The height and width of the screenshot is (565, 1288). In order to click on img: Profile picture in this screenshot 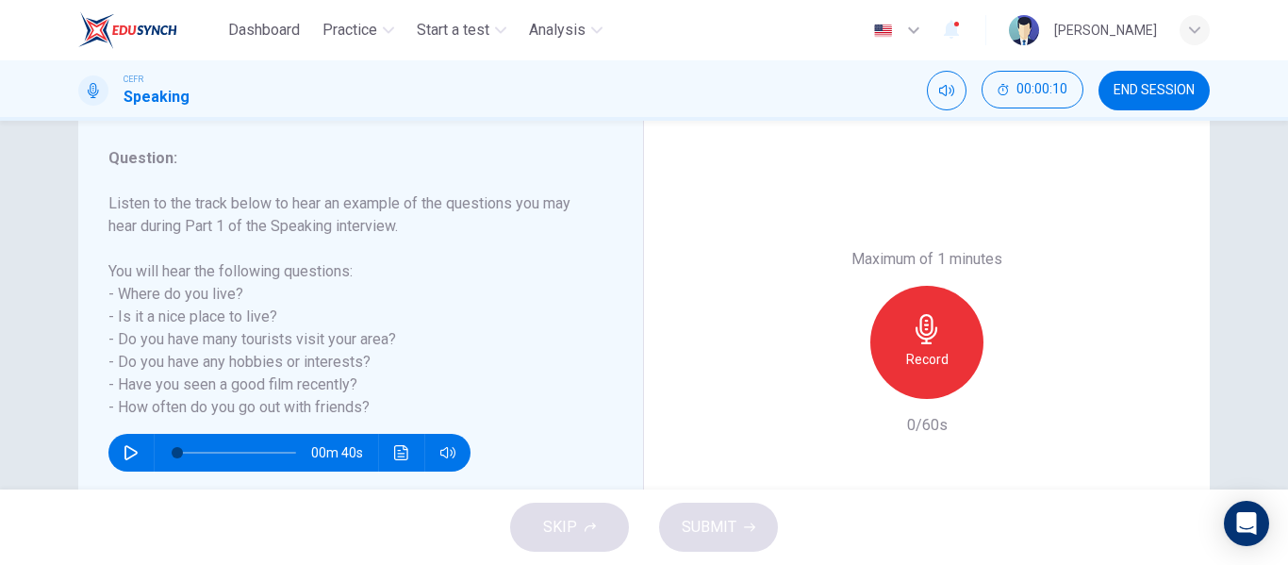, I will do `click(1024, 30)`.